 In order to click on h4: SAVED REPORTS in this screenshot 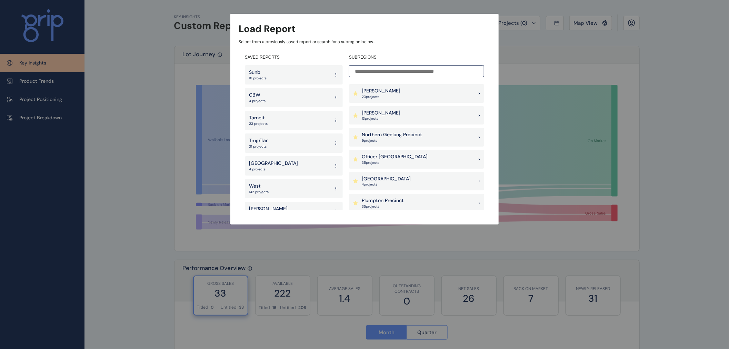, I will do `click(294, 57)`.